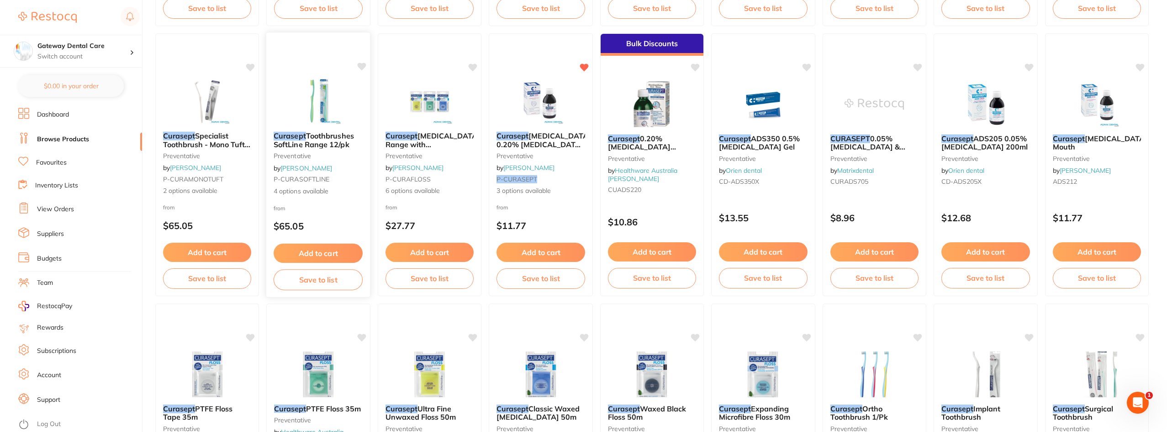 Image resolution: width=1167 pixels, height=432 pixels. I want to click on a: View Orders, so click(55, 209).